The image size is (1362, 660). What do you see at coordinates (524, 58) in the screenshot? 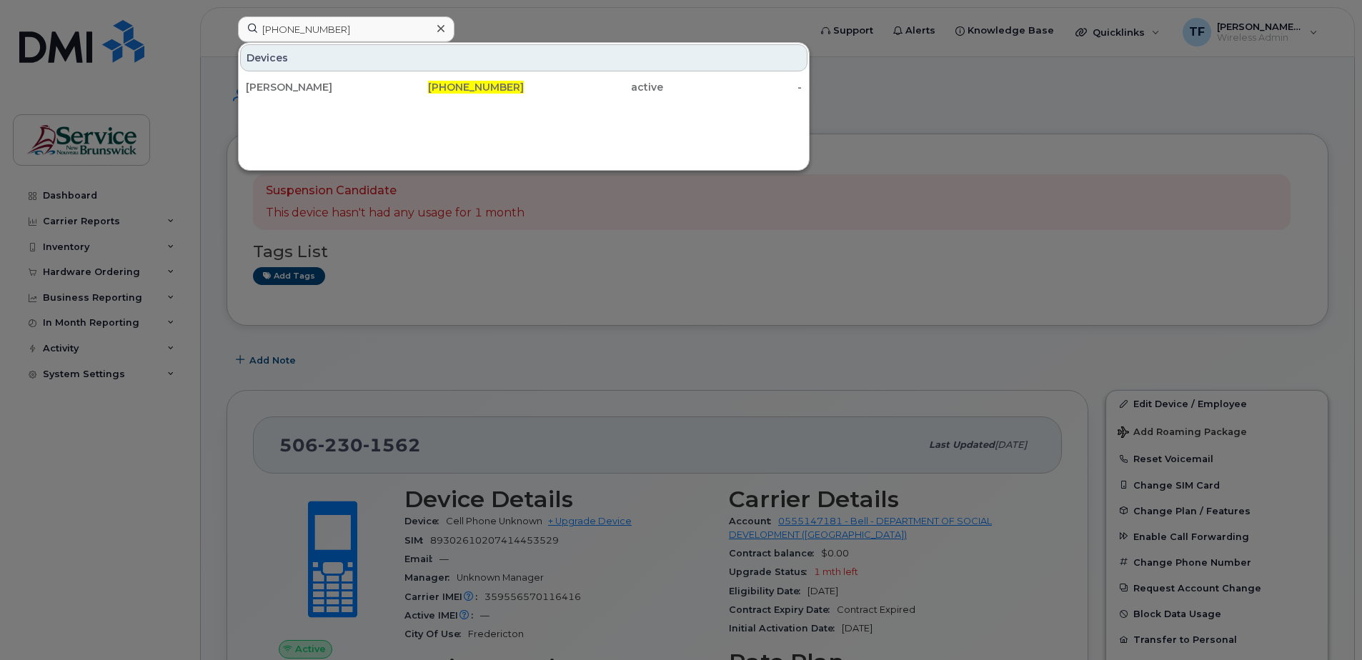
I see `div: Devices` at bounding box center [524, 58].